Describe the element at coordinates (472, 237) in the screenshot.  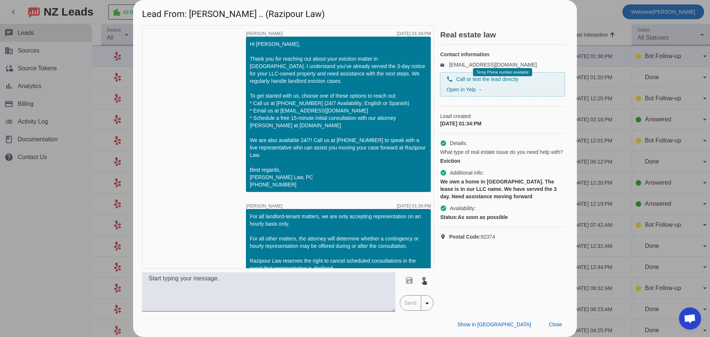
I see `span: 92374` at that location.